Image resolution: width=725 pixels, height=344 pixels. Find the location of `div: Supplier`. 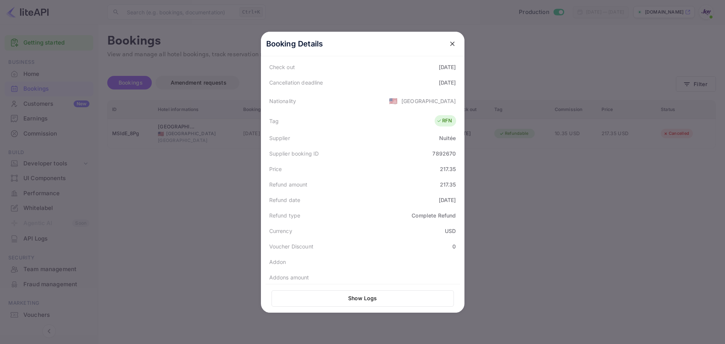

div: Supplier is located at coordinates (279, 138).